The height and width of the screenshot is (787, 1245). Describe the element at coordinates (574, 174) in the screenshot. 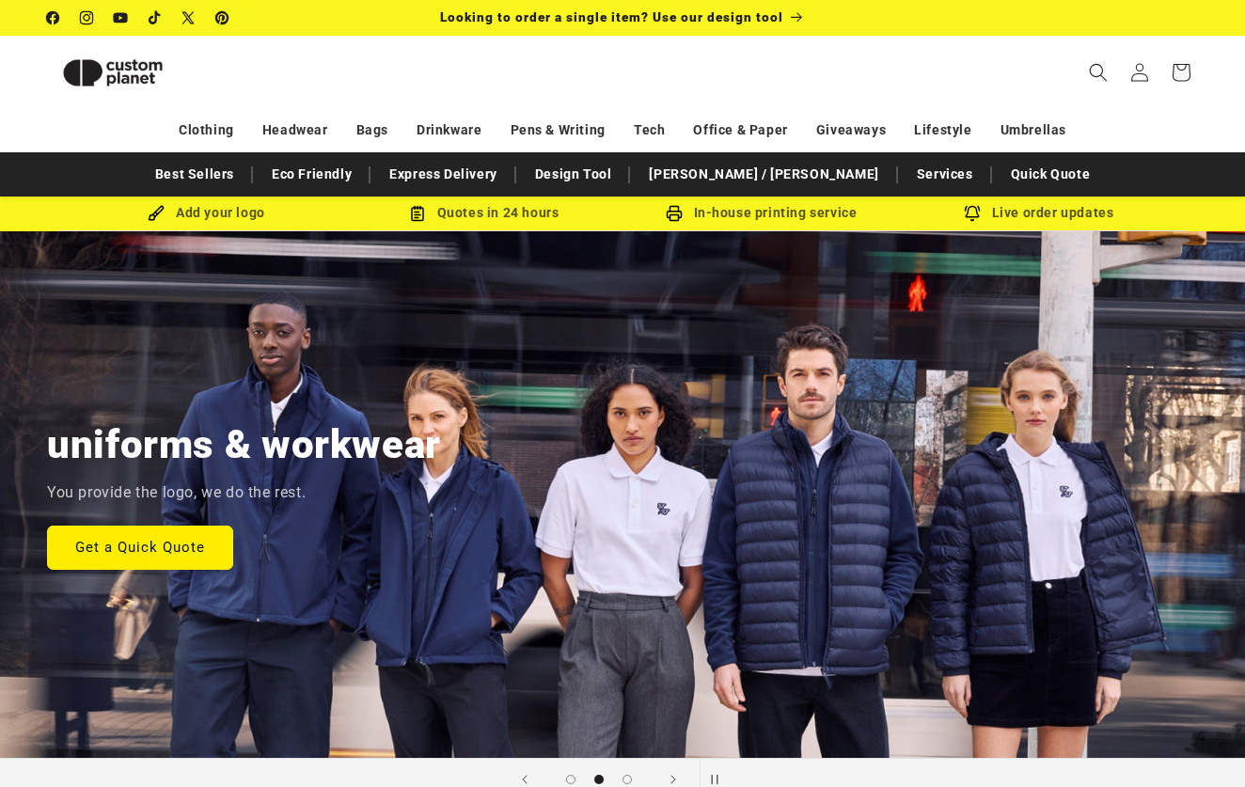

I see `a: Design Tool` at that location.